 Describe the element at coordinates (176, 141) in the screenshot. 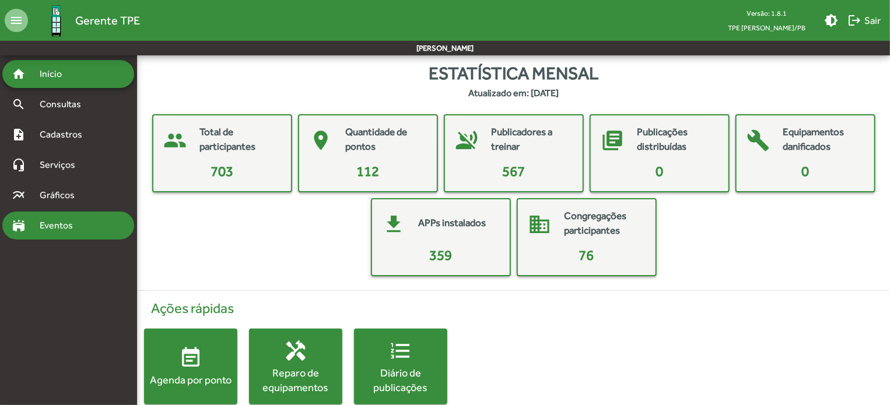

I see `mat-icon: people` at that location.